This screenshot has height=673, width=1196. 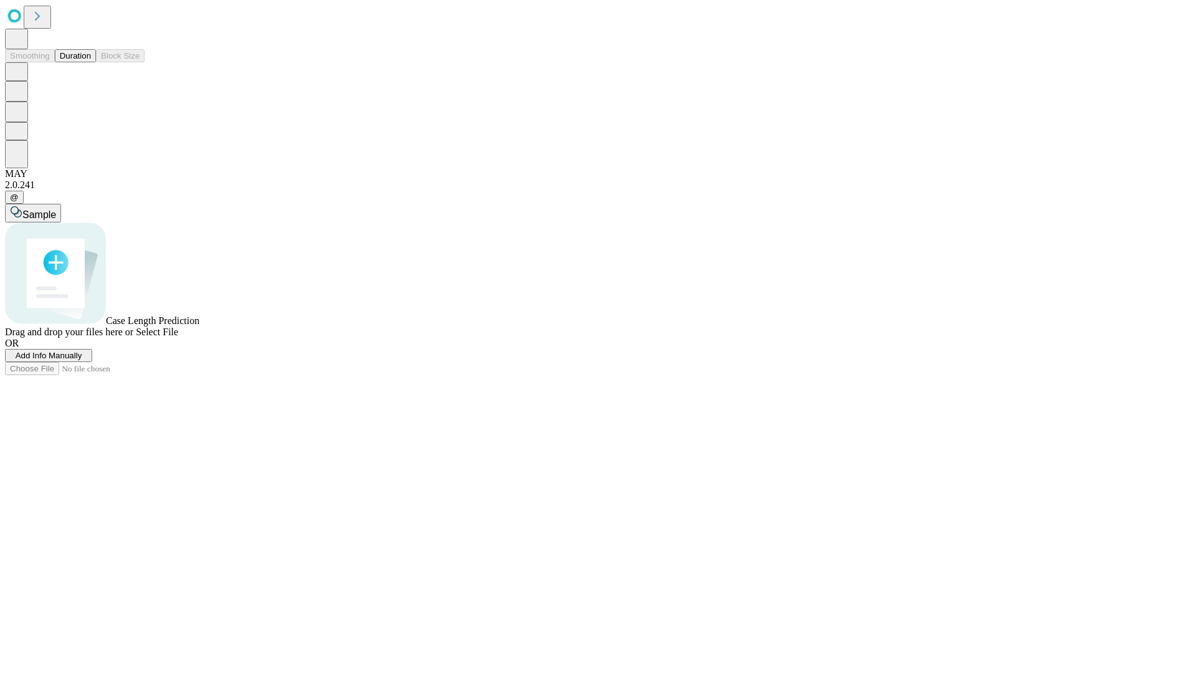 I want to click on button: Smoothing, so click(x=30, y=55).